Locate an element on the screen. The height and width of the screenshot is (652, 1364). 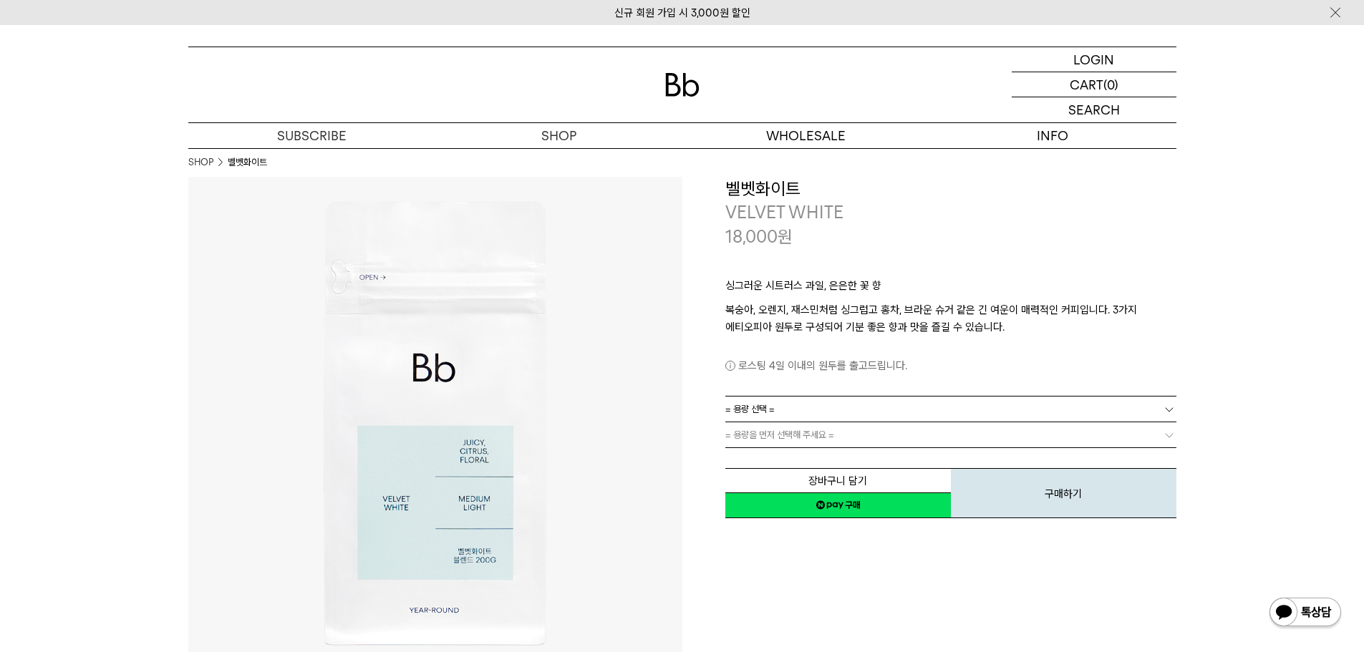
p: INFO is located at coordinates (1052, 135).